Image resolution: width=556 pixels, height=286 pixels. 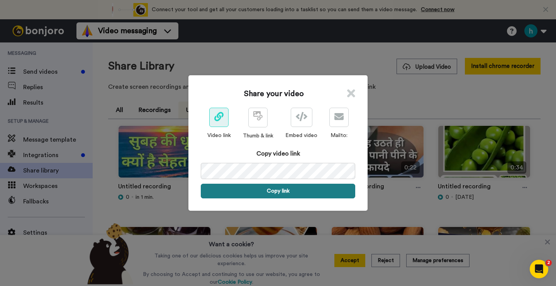 I want to click on div: Thumb & link, so click(x=258, y=136).